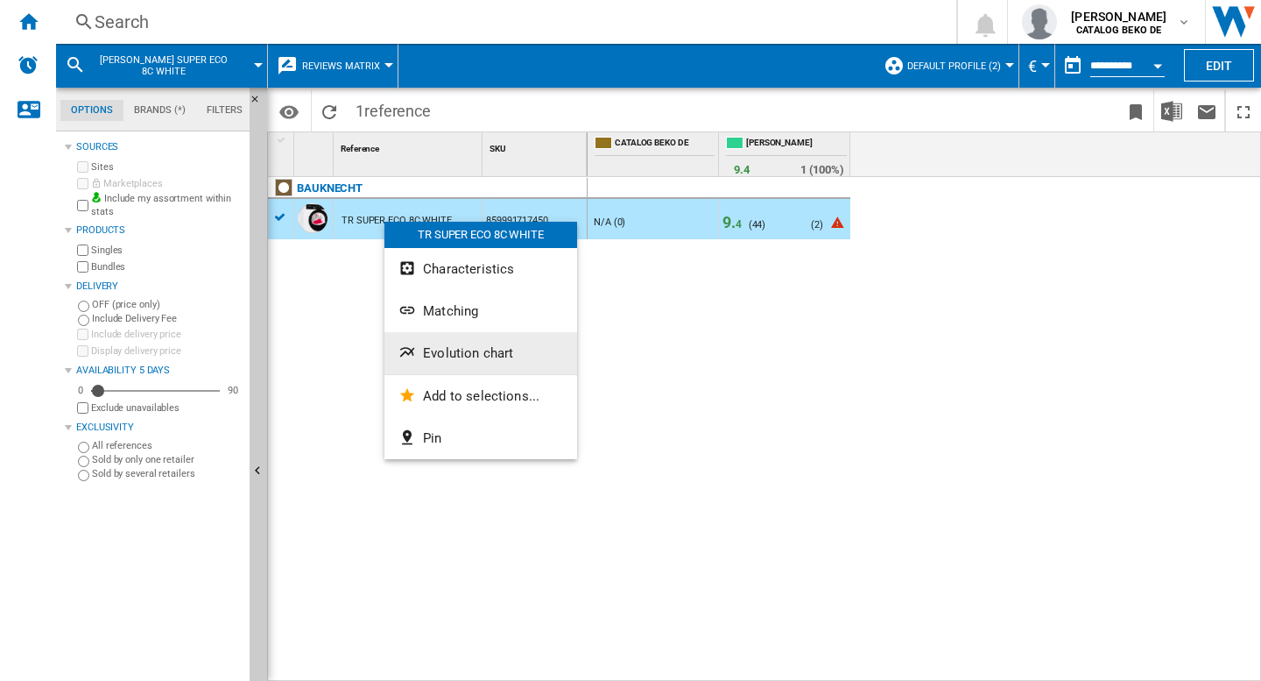  Describe the element at coordinates (481, 353) in the screenshot. I see `button: Evolution chart` at that location.